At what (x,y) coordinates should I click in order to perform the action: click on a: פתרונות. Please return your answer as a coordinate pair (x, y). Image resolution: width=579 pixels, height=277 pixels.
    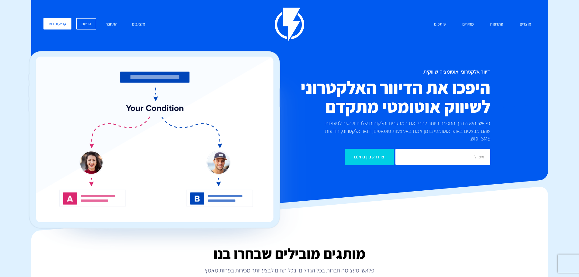
    Looking at the image, I should click on (496, 24).